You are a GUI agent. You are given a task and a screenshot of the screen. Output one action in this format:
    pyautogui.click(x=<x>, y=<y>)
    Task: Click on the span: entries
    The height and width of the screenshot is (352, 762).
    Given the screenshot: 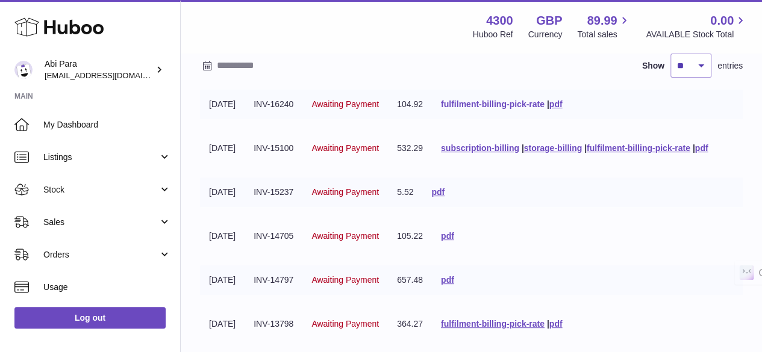 What is the action you would take?
    pyautogui.click(x=730, y=66)
    